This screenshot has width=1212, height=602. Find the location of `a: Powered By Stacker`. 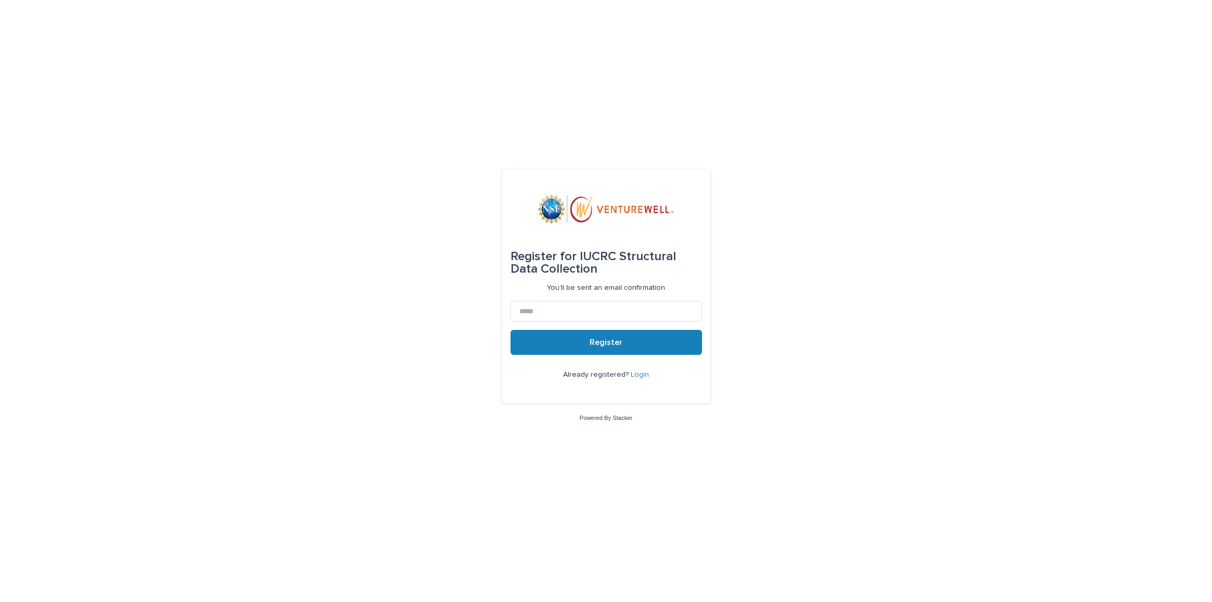

a: Powered By Stacker is located at coordinates (606, 418).